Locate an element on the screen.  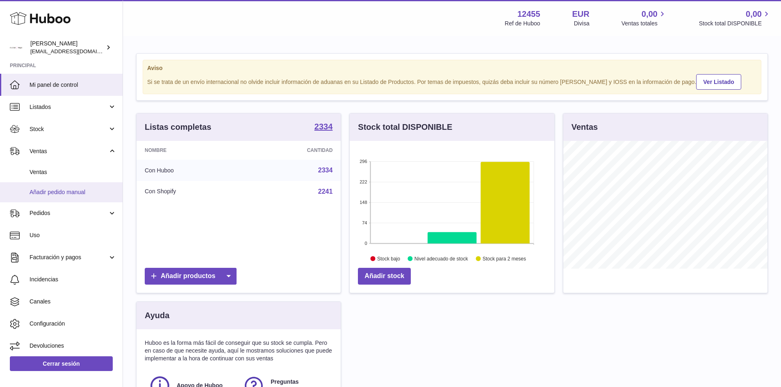
text: 0 is located at coordinates (366, 243).